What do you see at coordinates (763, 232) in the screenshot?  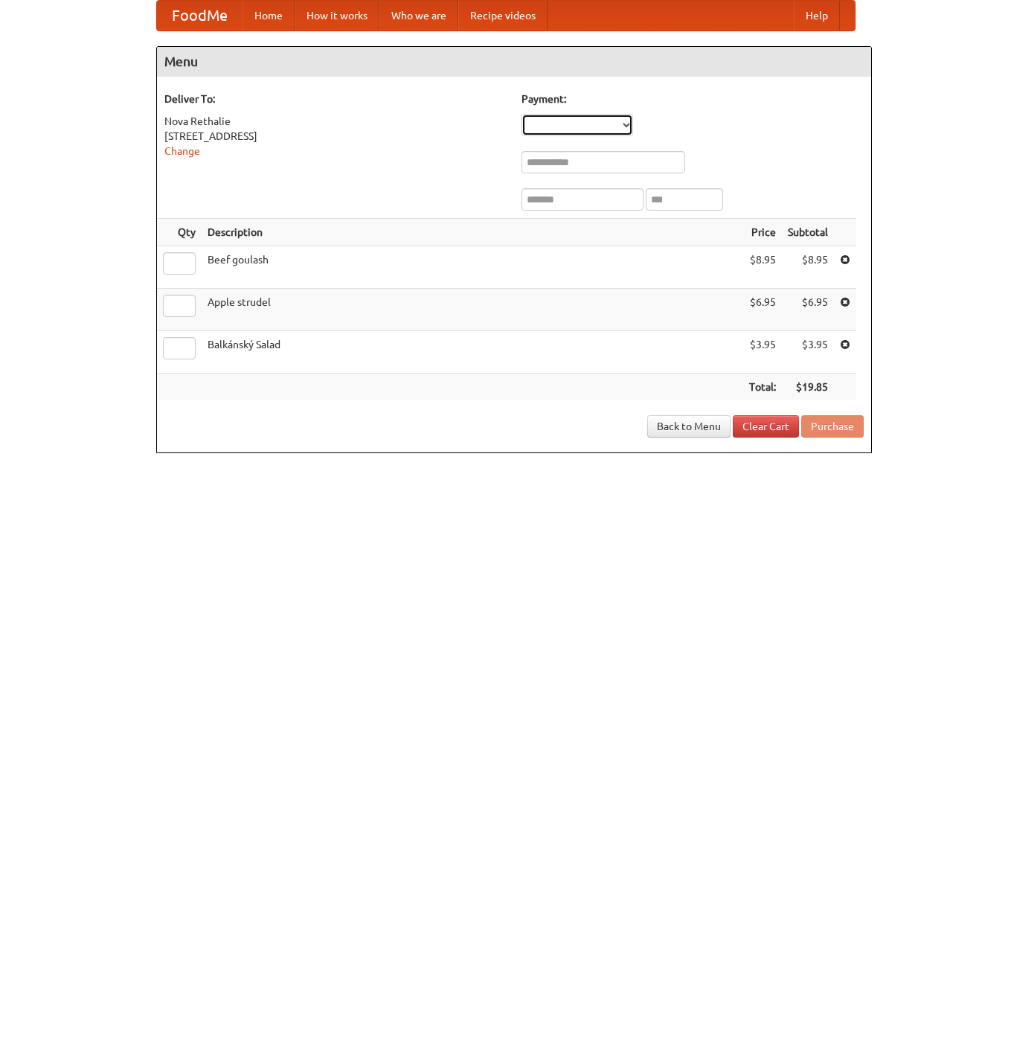 I see `th: Price` at bounding box center [763, 232].